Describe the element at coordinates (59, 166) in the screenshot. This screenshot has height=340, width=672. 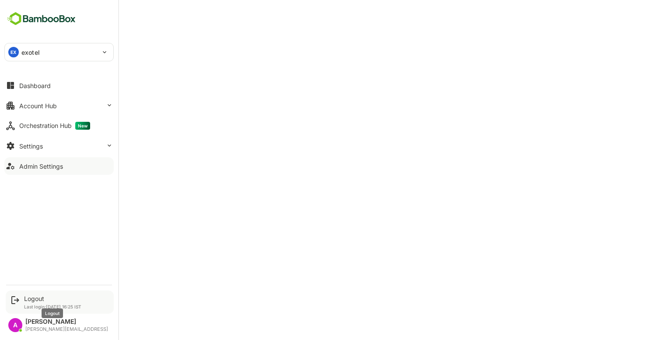
I see `button: Admin Settings` at that location.